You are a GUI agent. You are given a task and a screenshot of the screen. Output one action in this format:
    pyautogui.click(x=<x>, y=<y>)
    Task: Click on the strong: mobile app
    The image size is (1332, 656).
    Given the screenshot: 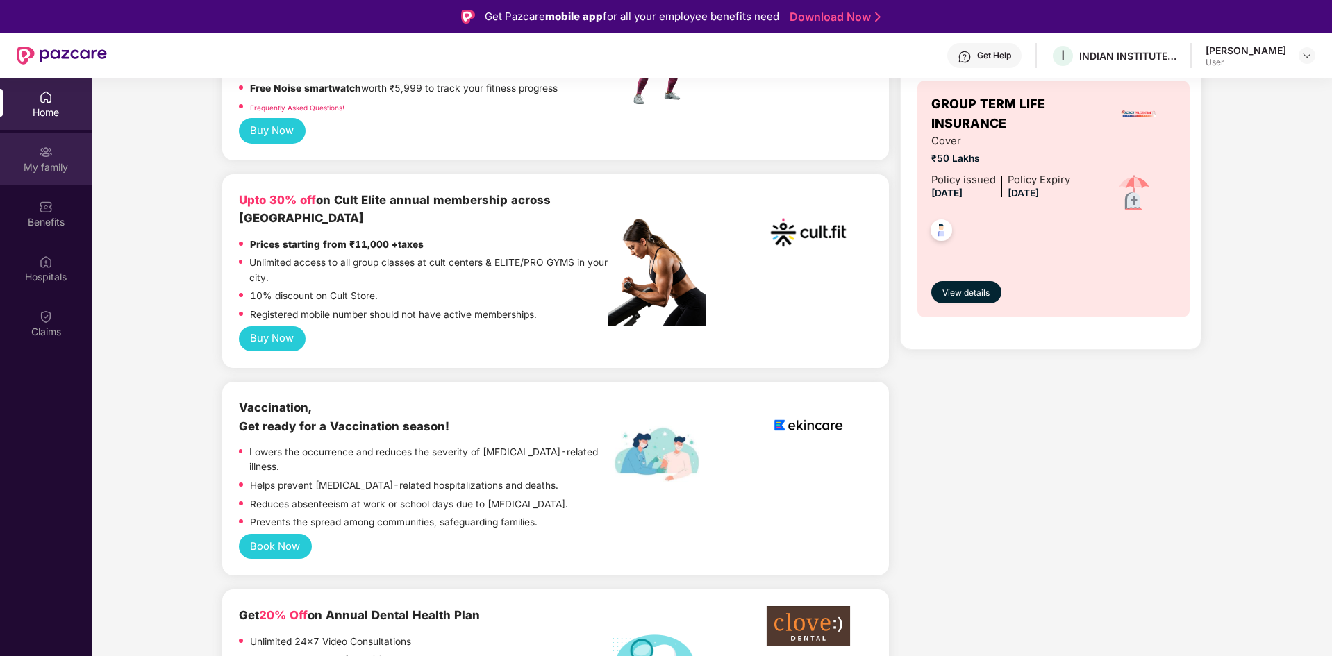 What is the action you would take?
    pyautogui.click(x=574, y=16)
    